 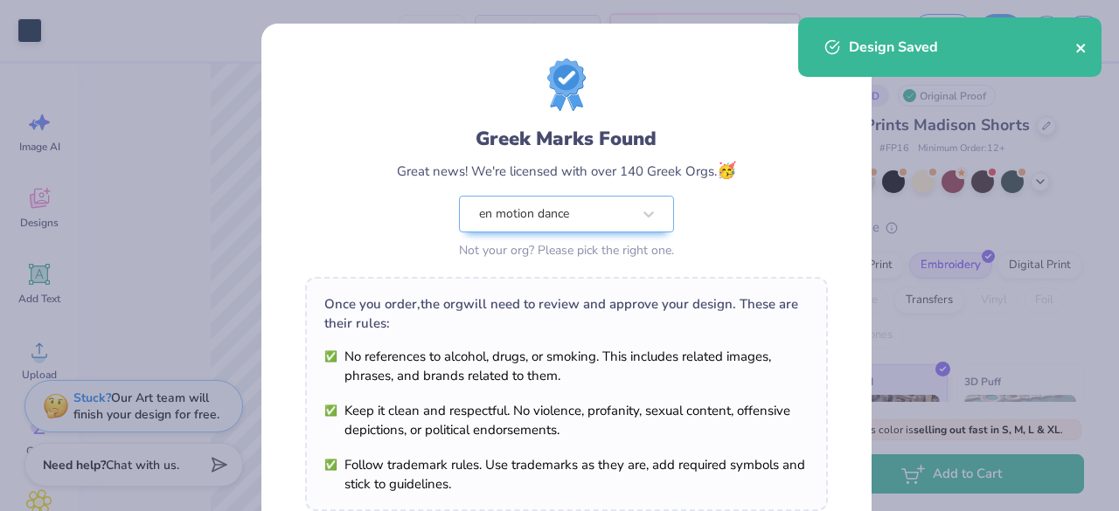 I want to click on button: close, so click(x=1081, y=47).